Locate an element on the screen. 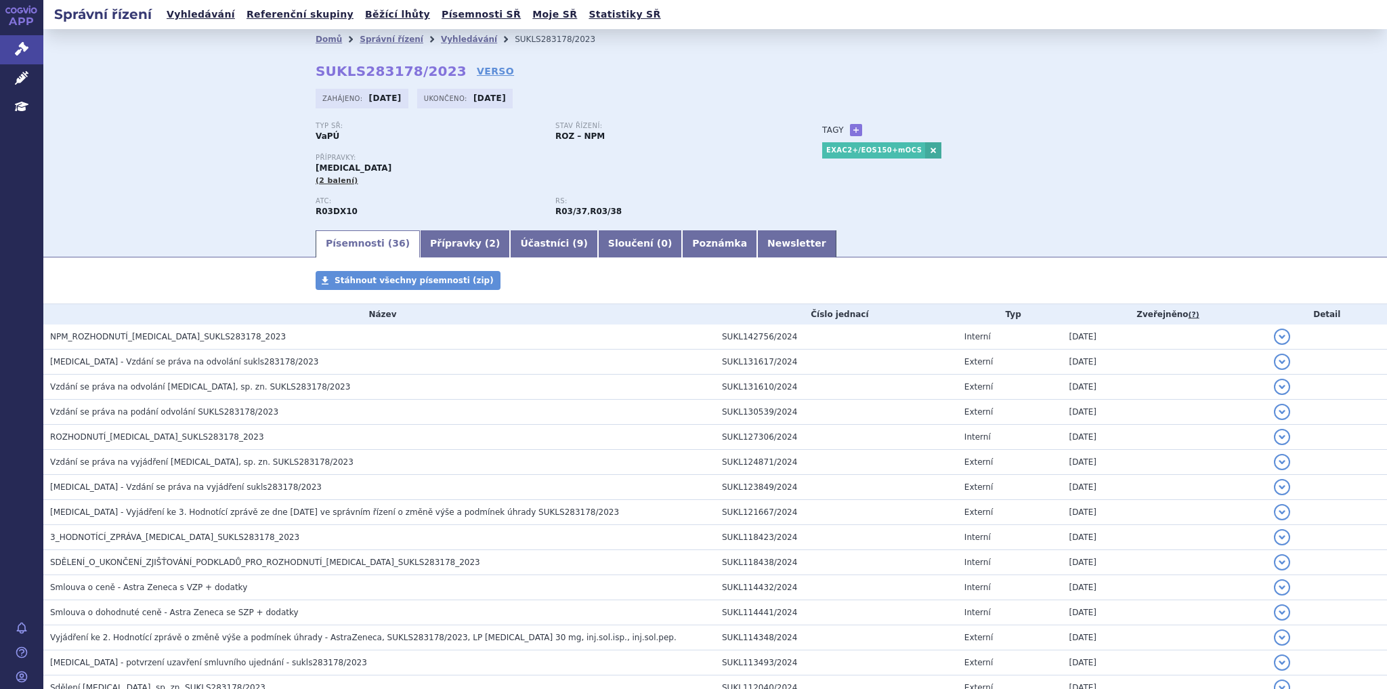 Image resolution: width=1387 pixels, height=689 pixels. span: 3_HODNOTÍCÍ_ZPRÁVA_FASENRA_SUKLS283178_2023 is located at coordinates (175, 537).